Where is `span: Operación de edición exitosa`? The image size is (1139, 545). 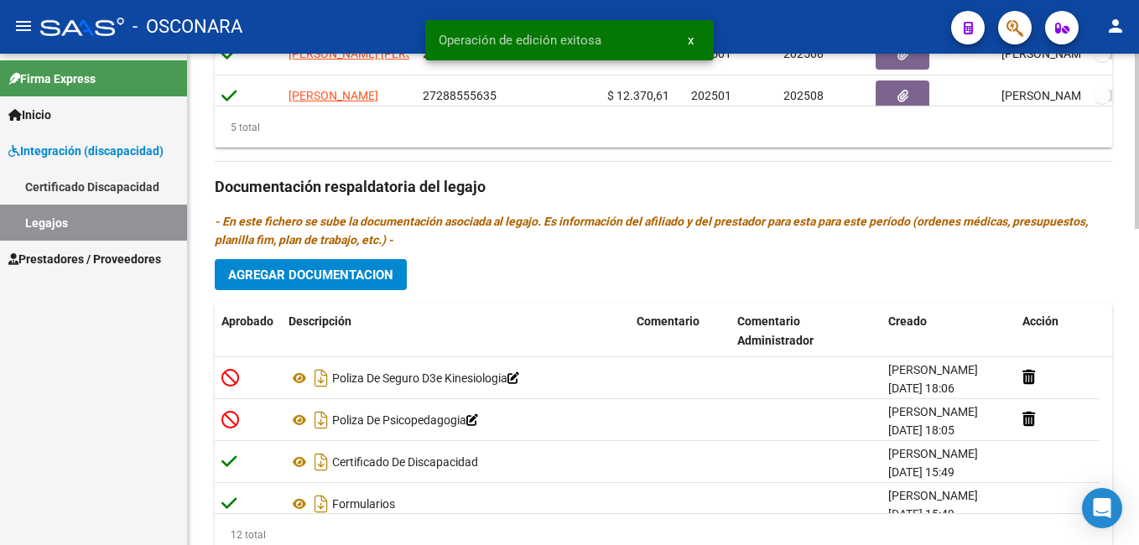
span: Operación de edición exitosa is located at coordinates (520, 40).